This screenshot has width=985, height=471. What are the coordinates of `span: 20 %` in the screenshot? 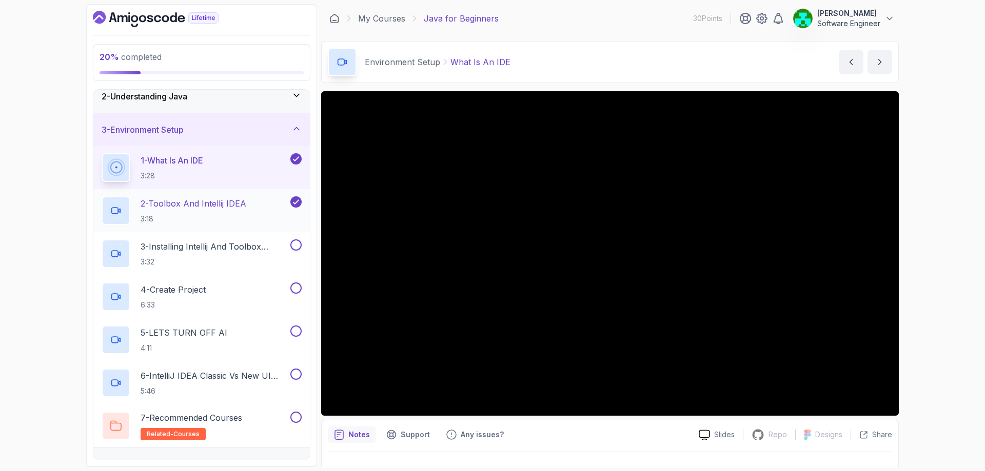 It's located at (109, 57).